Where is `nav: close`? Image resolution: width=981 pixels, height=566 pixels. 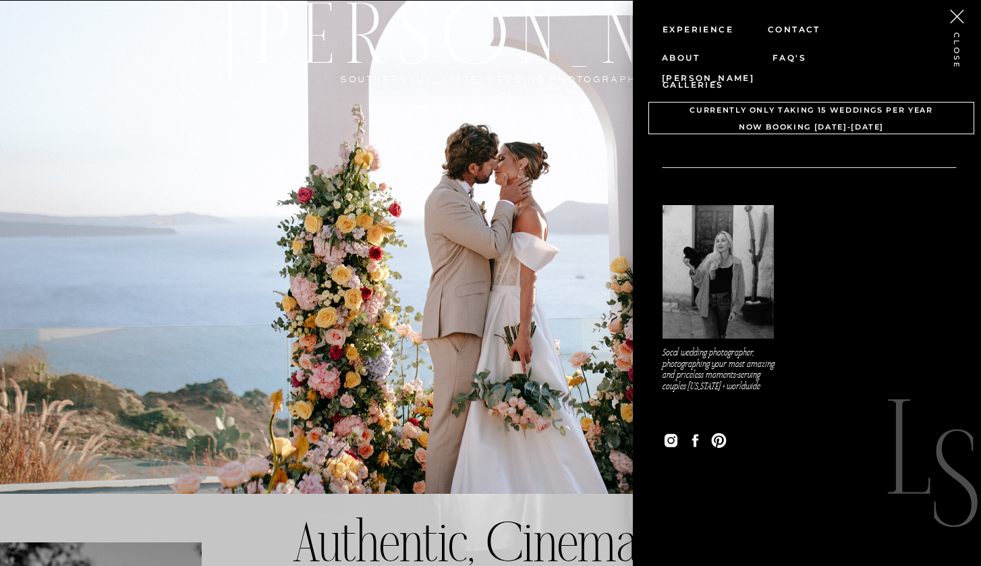 nav: close is located at coordinates (957, 56).